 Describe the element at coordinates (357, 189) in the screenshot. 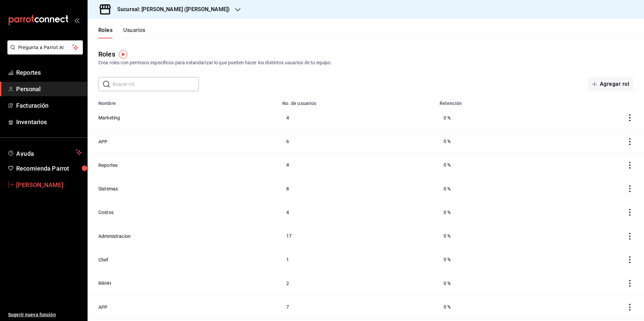

I see `td: 8` at that location.